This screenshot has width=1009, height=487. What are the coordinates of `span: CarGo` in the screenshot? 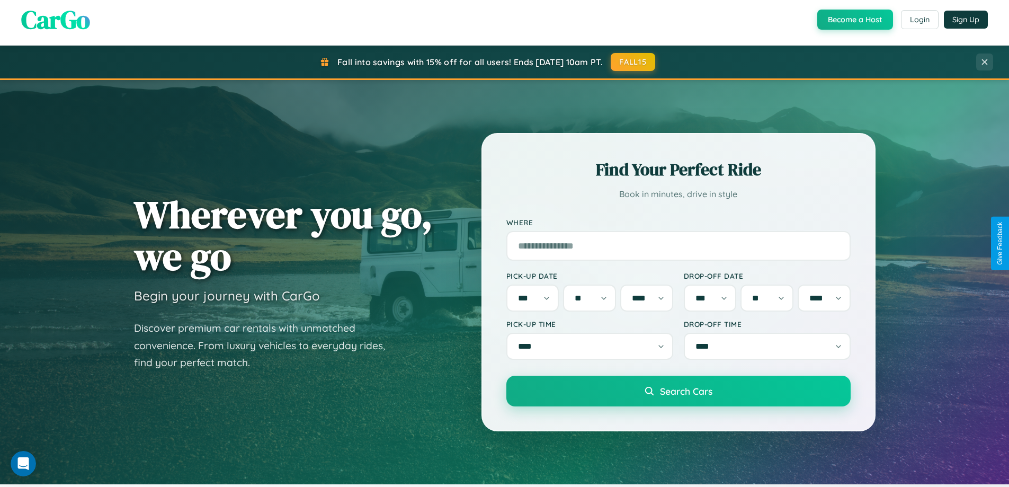 It's located at (56, 20).